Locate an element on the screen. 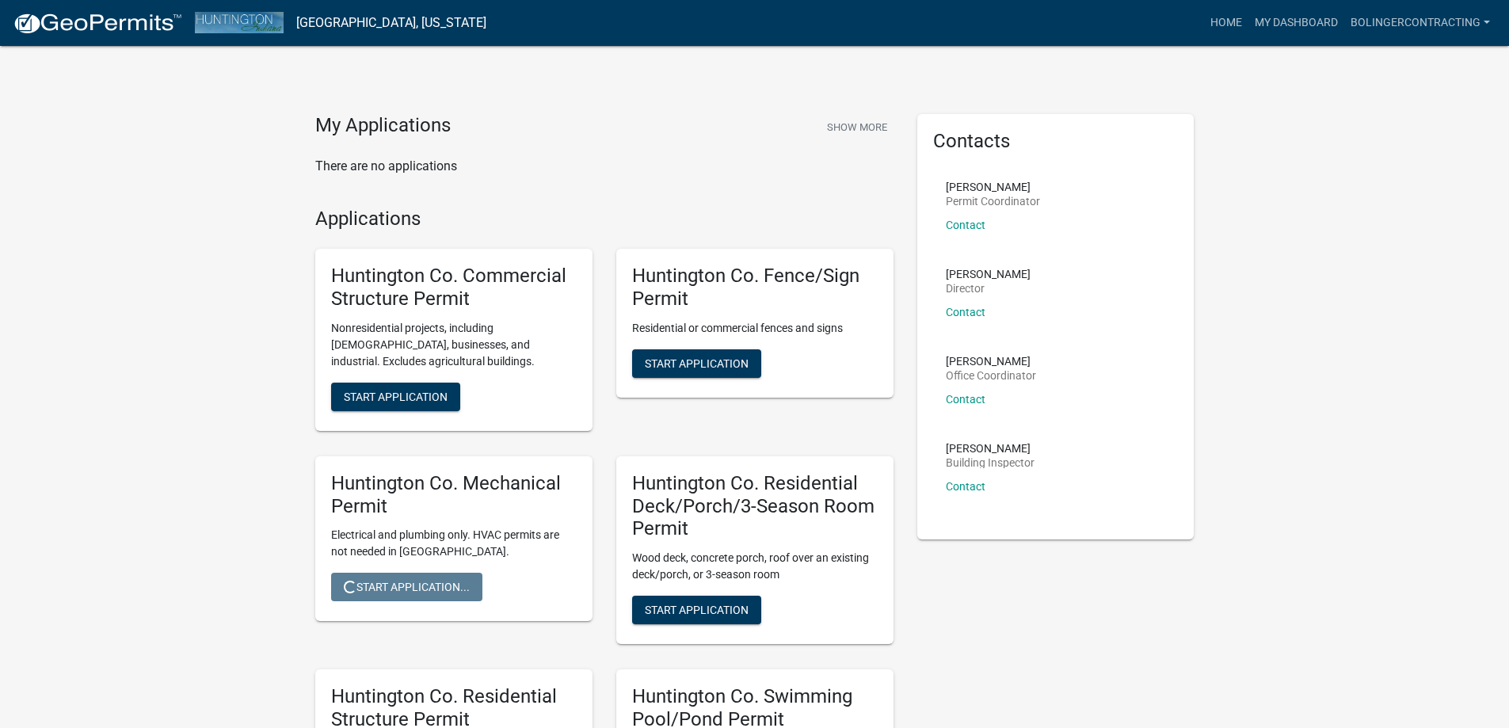 The width and height of the screenshot is (1509, 728). p: Residential or commercial fences and signs is located at coordinates (755, 328).